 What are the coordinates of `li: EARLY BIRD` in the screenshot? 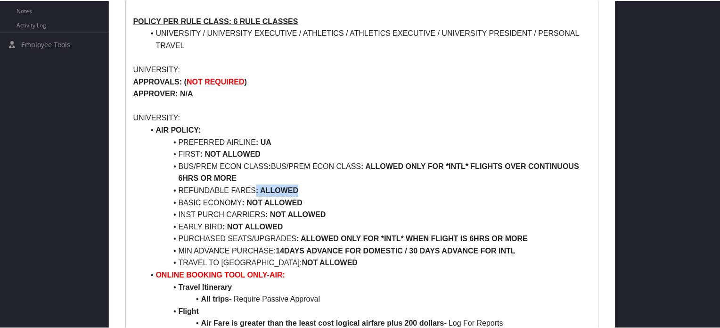 It's located at (367, 226).